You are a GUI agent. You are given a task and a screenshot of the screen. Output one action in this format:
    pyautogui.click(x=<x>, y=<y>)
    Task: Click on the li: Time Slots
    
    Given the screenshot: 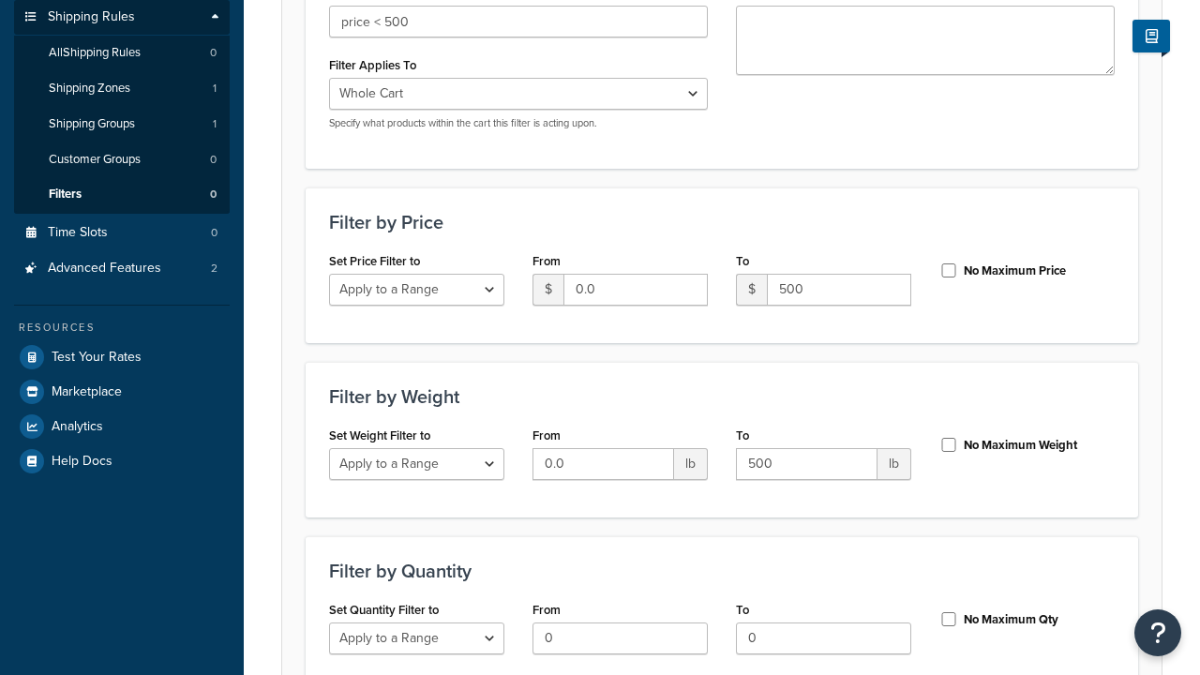 What is the action you would take?
    pyautogui.click(x=122, y=232)
    